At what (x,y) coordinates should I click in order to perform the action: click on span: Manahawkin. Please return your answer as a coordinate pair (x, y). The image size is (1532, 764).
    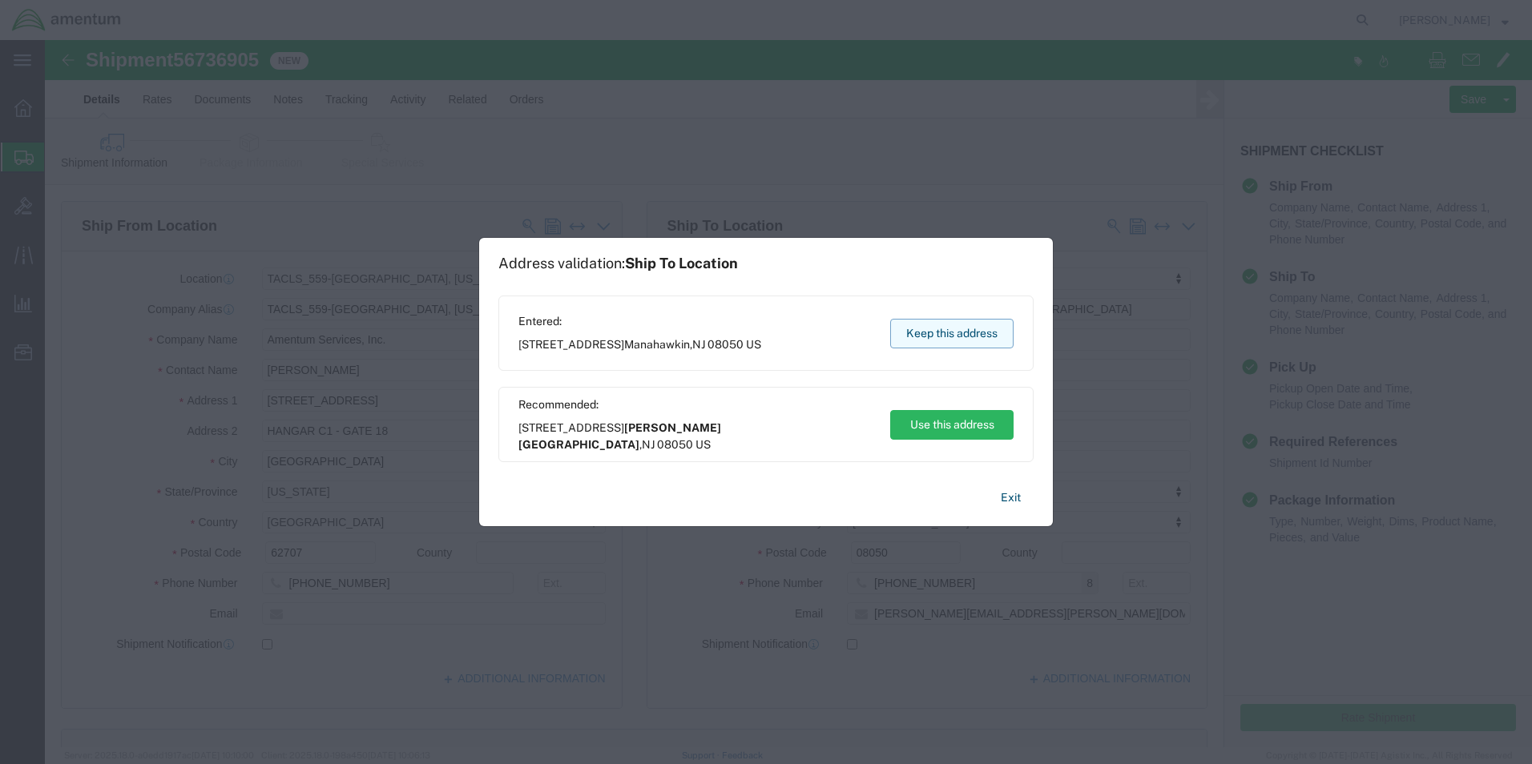
    Looking at the image, I should click on (657, 344).